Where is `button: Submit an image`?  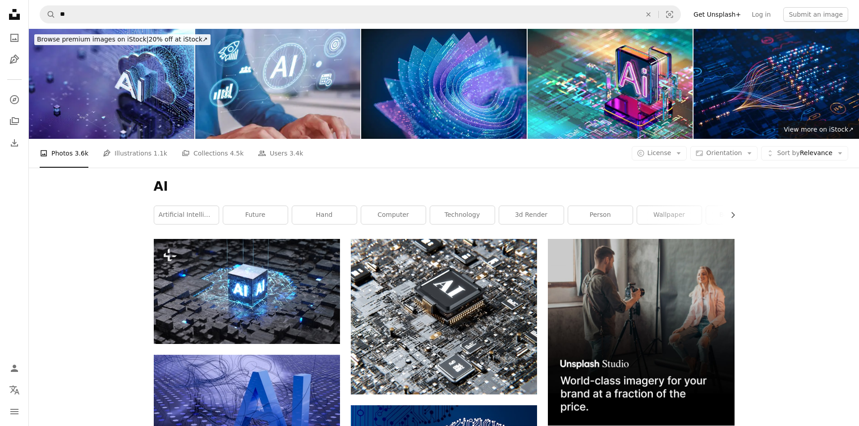 button: Submit an image is located at coordinates (816, 14).